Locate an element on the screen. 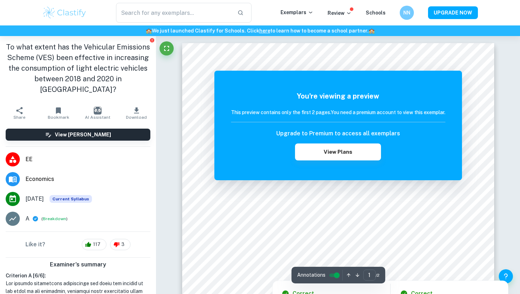  h6: Criterion A [ 6 / 6 ]: is located at coordinates (78, 276).